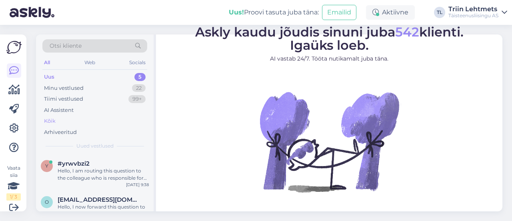 The width and height of the screenshot is (512, 221). I want to click on div: Uus, so click(49, 77).